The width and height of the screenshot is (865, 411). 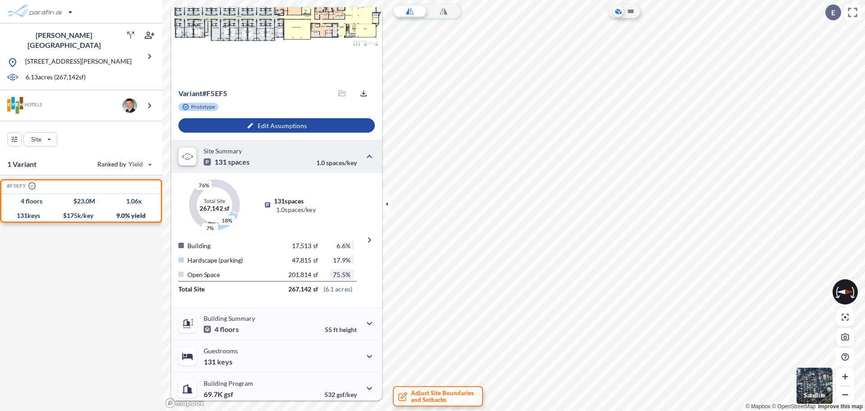 What do you see at coordinates (227, 220) in the screenshot?
I see `text: 18%` at bounding box center [227, 220].